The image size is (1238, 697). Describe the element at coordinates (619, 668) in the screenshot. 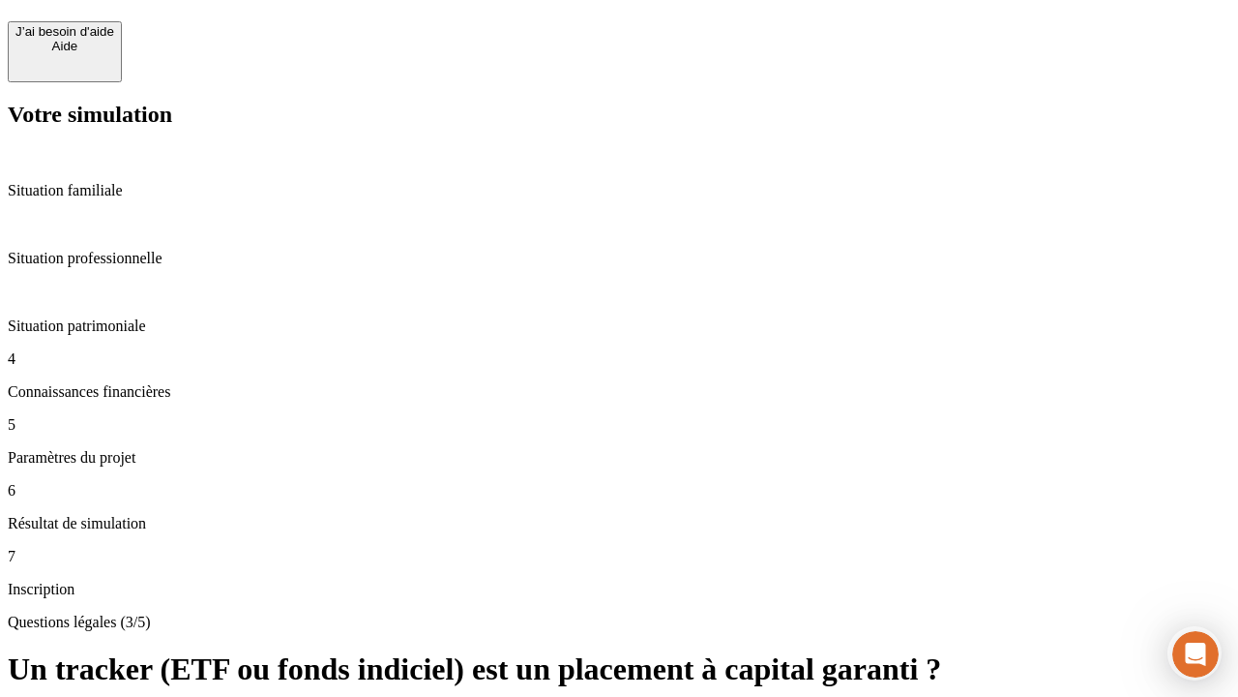

I see `h1: Un tracker (ETF ou fonds indiciel) est un placement à capital garanti ?` at that location.